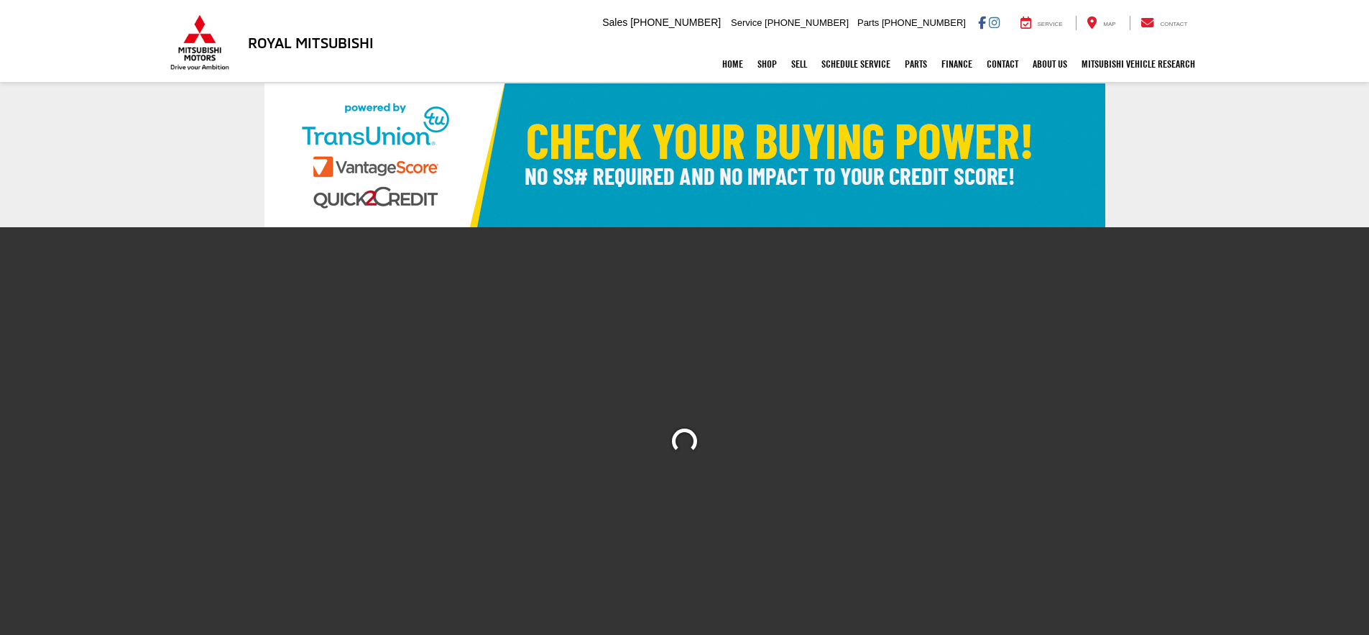  I want to click on span: Sales, so click(615, 22).